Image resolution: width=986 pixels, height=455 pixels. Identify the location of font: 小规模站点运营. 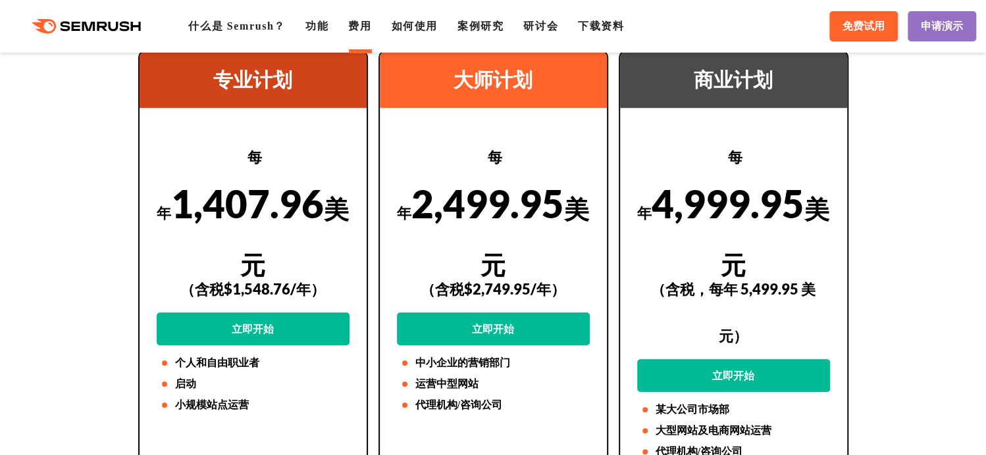
(212, 405).